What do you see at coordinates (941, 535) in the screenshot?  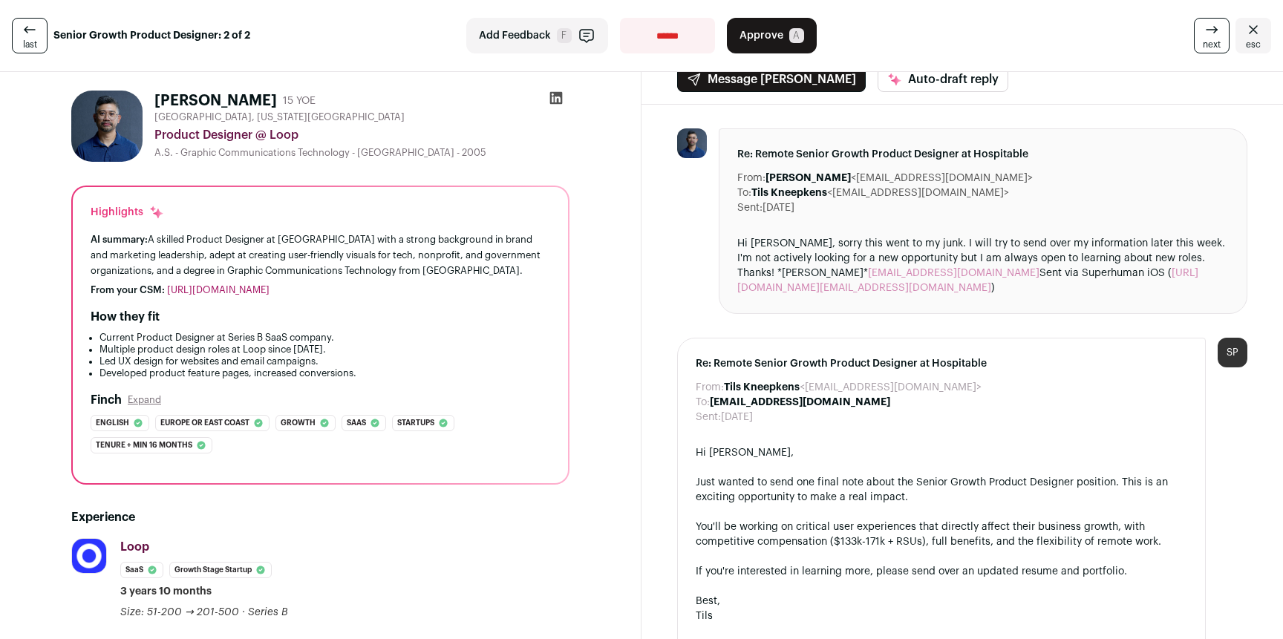 I see `div: You'll be working on critical user experiences that directly affect their business growth, with c...` at bounding box center [941, 535].